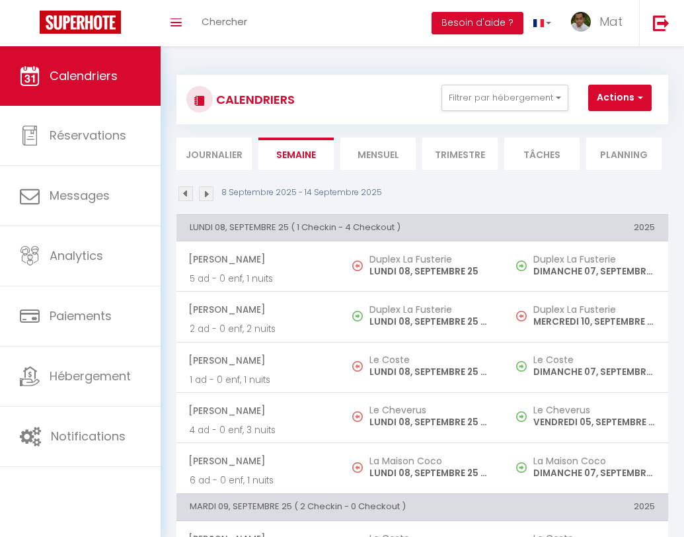 This screenshot has height=537, width=684. I want to click on span: Mat, so click(611, 21).